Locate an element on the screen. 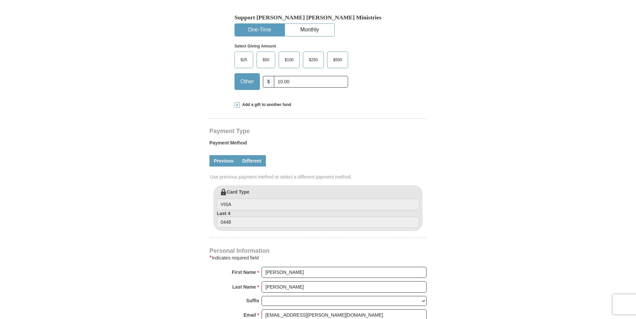 This screenshot has height=319, width=636. h4: Payment Type is located at coordinates (318, 131).